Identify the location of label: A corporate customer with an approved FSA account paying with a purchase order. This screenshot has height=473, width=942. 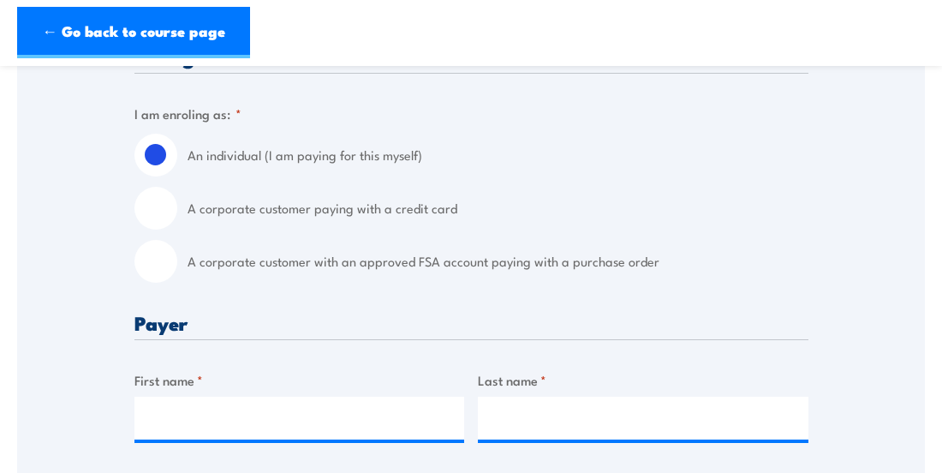
(498, 261).